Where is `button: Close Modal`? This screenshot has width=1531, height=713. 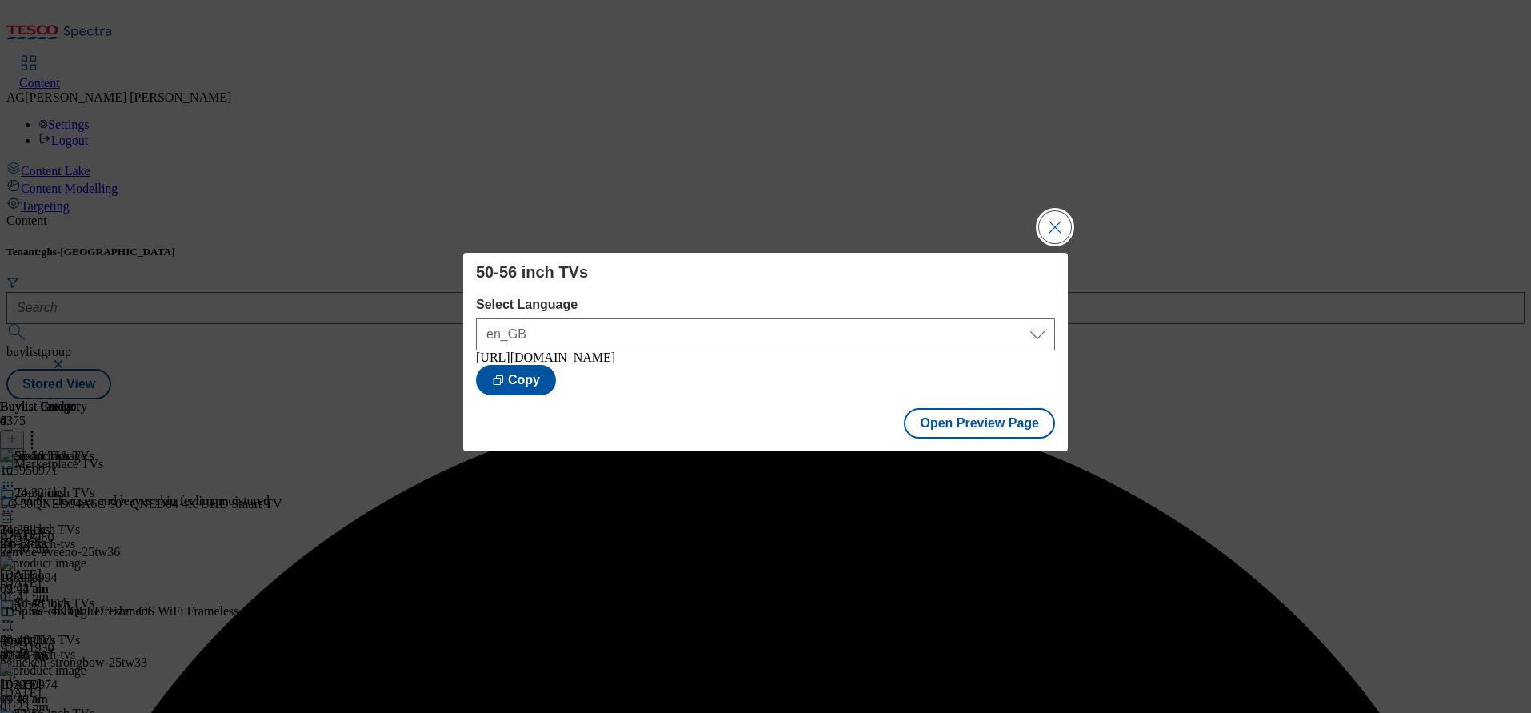 button: Close Modal is located at coordinates (1055, 227).